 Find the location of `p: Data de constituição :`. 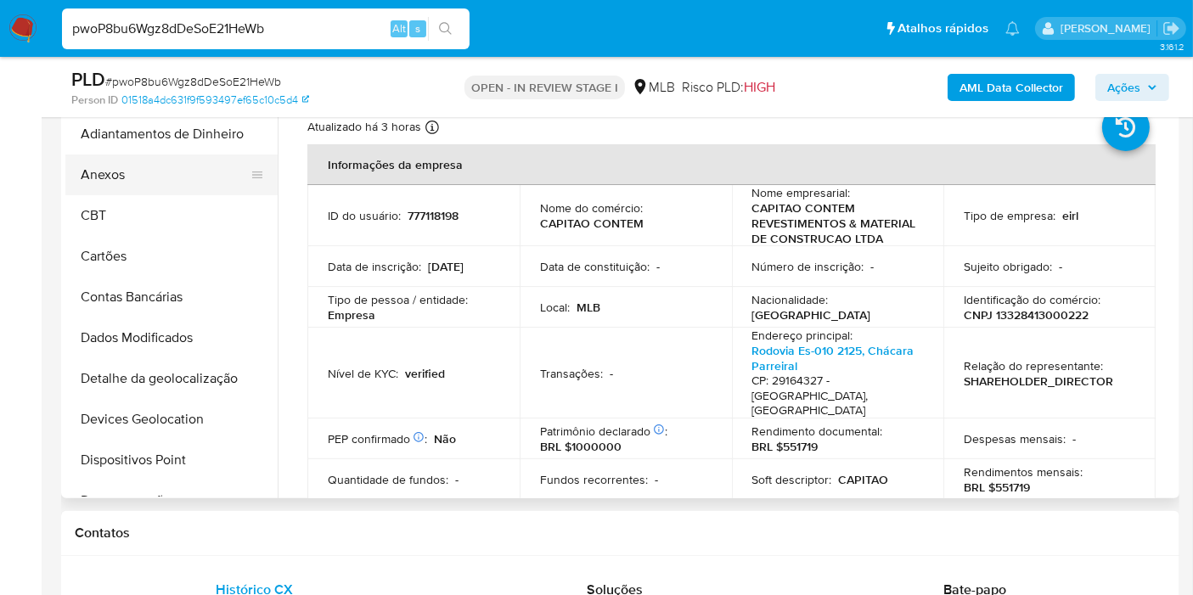

p: Data de constituição : is located at coordinates (594, 267).